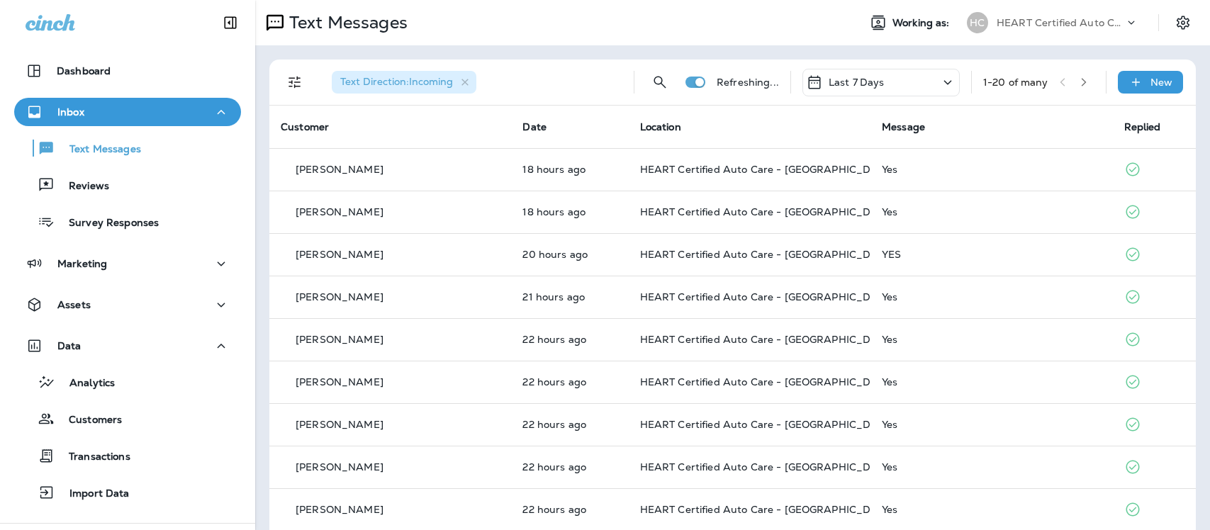 The width and height of the screenshot is (1210, 530). I want to click on span: Location, so click(661, 127).